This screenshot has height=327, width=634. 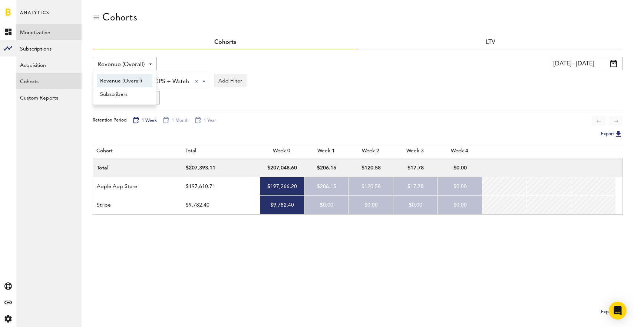 What do you see at coordinates (137, 204) in the screenshot?
I see `div: Stripe` at bounding box center [137, 204].